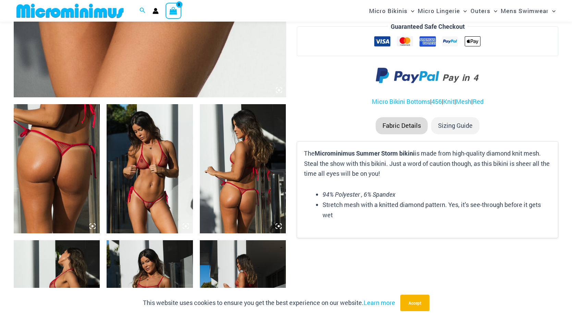 This screenshot has height=318, width=572. What do you see at coordinates (478, 101) in the screenshot?
I see `a: Red` at bounding box center [478, 101].